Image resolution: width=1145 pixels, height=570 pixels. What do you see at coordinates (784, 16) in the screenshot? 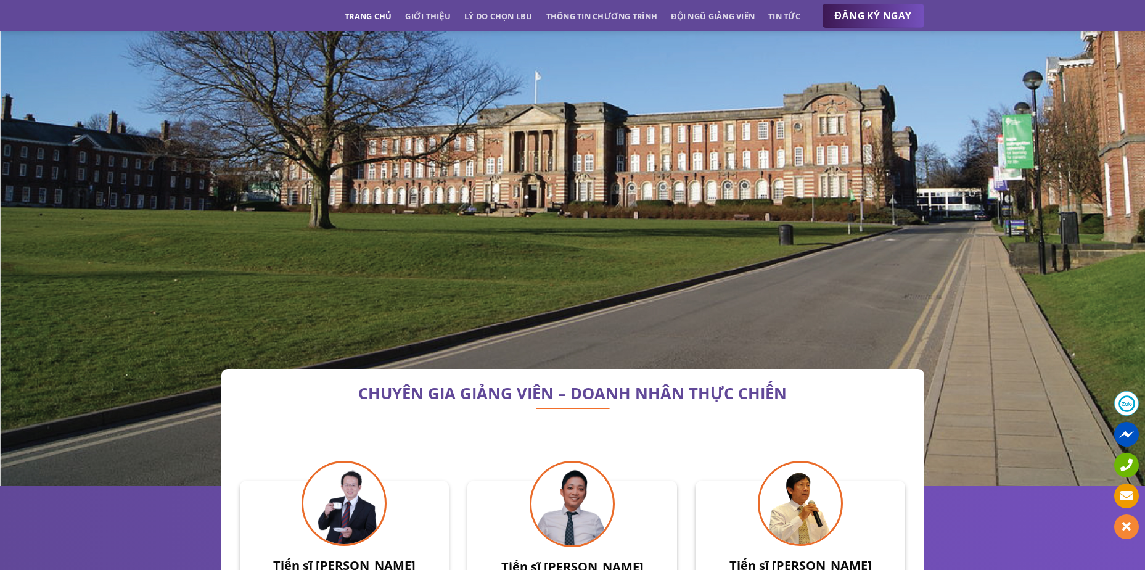
I see `a: Tin tức` at bounding box center [784, 16].